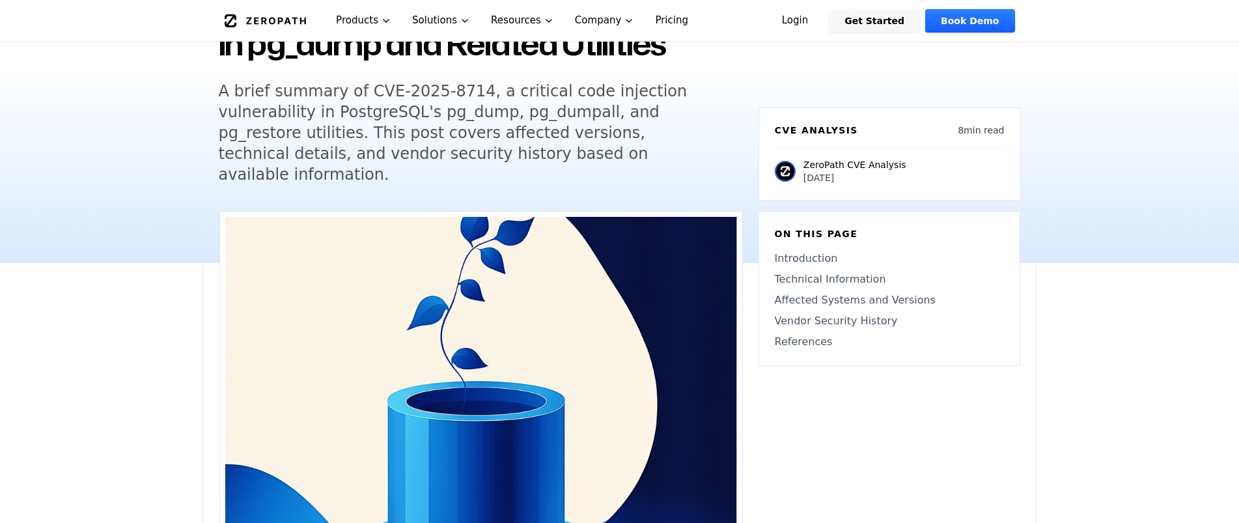 The height and width of the screenshot is (523, 1239). Describe the element at coordinates (889, 259) in the screenshot. I see `a: Introduction` at that location.